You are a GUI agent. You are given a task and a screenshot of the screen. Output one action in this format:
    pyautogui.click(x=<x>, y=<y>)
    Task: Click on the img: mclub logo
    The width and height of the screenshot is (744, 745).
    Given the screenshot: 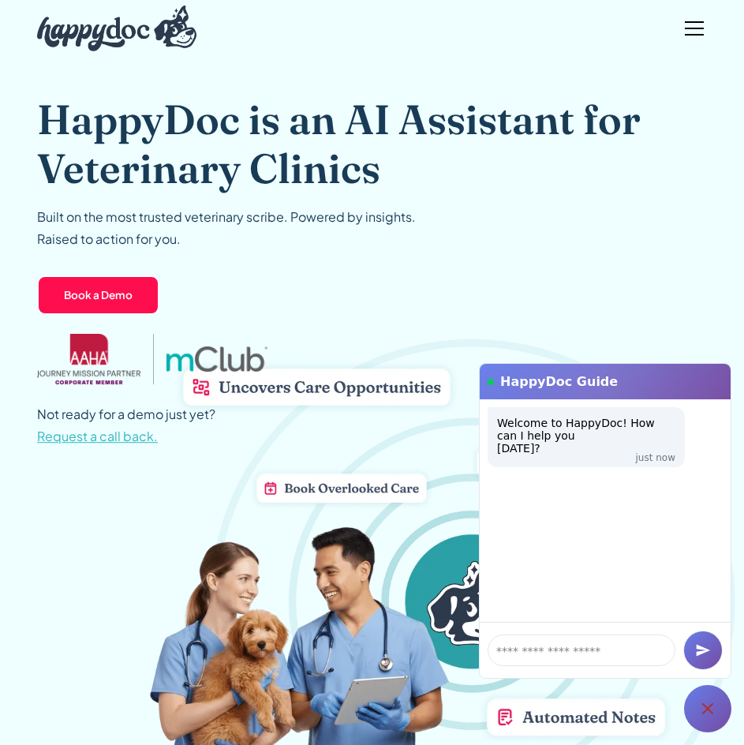 What is the action you would take?
    pyautogui.click(x=218, y=359)
    